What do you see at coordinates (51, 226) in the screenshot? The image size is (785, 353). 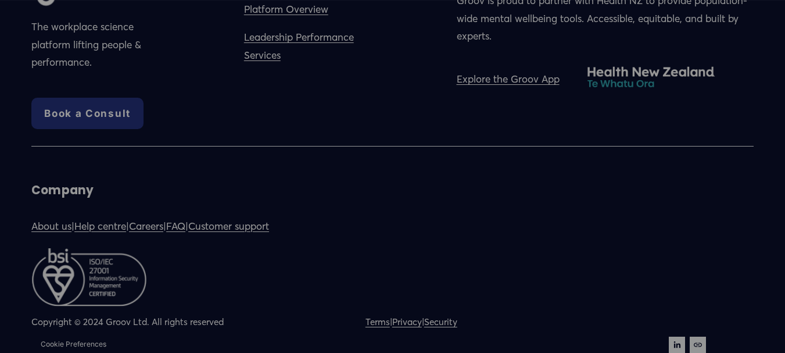 I see `a: About us` at bounding box center [51, 226].